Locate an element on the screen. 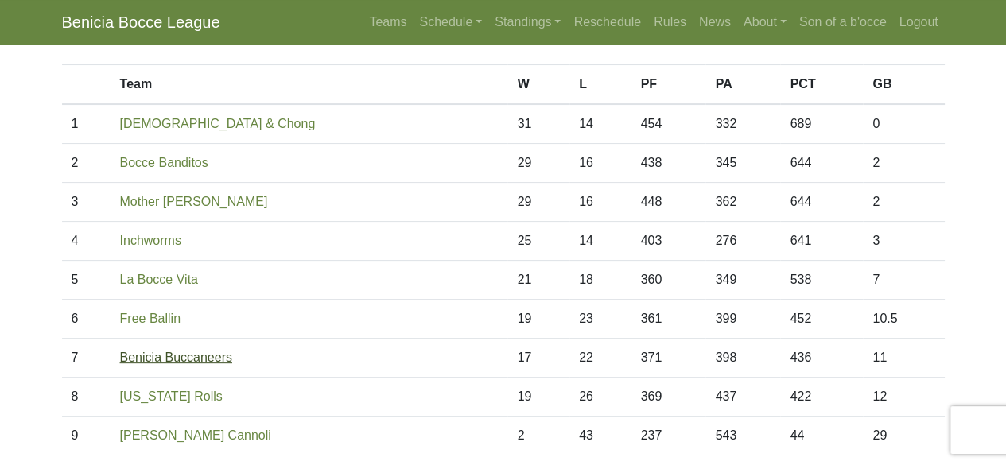  td: 25 is located at coordinates (538, 241).